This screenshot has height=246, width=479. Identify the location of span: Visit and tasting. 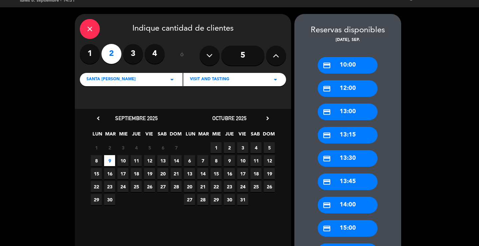
(210, 80).